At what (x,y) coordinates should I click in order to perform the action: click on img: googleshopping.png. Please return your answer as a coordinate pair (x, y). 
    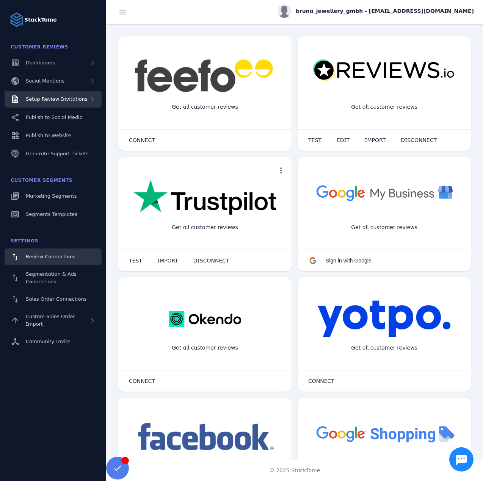
    Looking at the image, I should click on (384, 434).